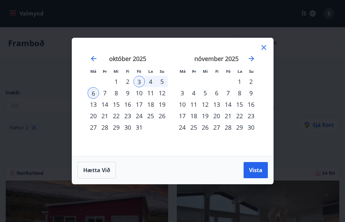 The image size is (345, 222). What do you see at coordinates (194, 116) in the screenshot?
I see `div: 18` at bounding box center [194, 116].